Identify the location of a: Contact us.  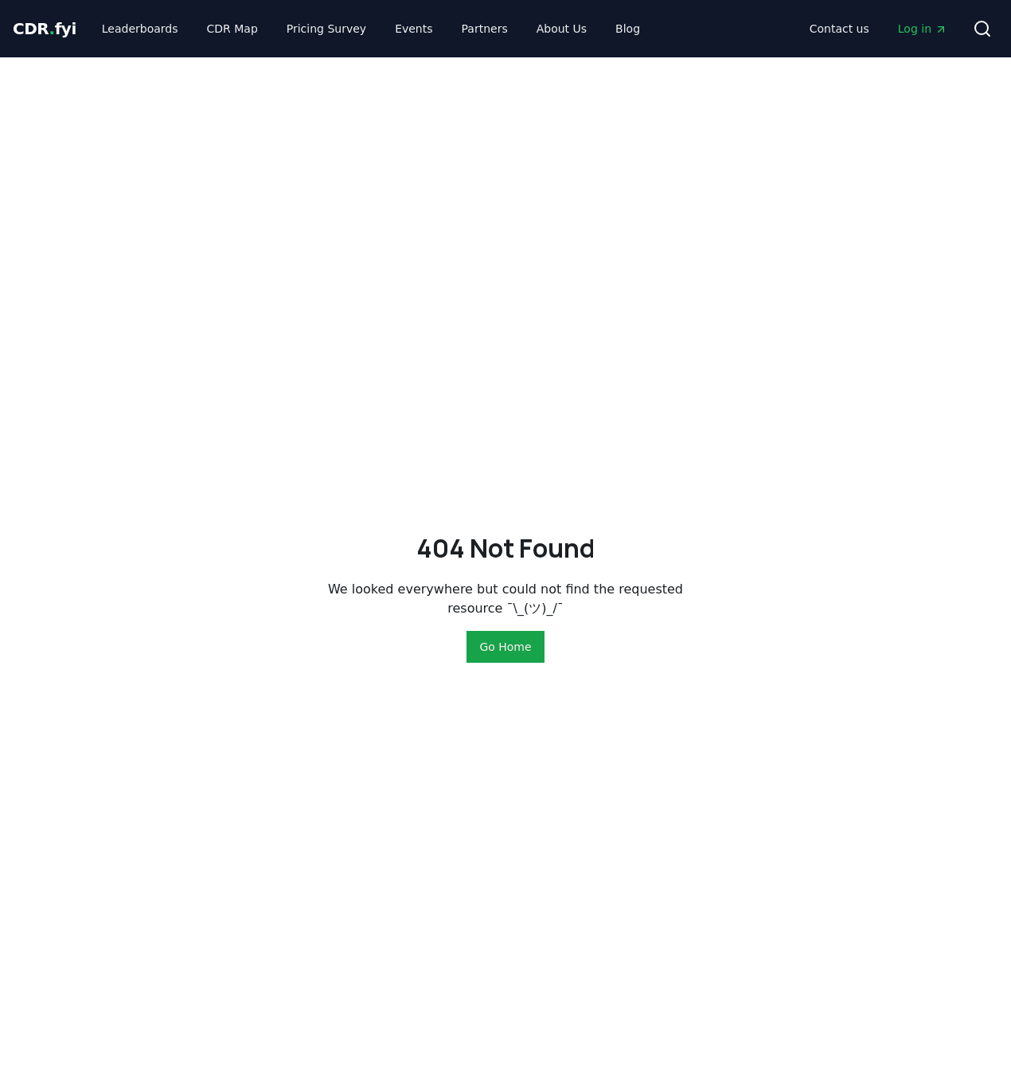
(839, 29).